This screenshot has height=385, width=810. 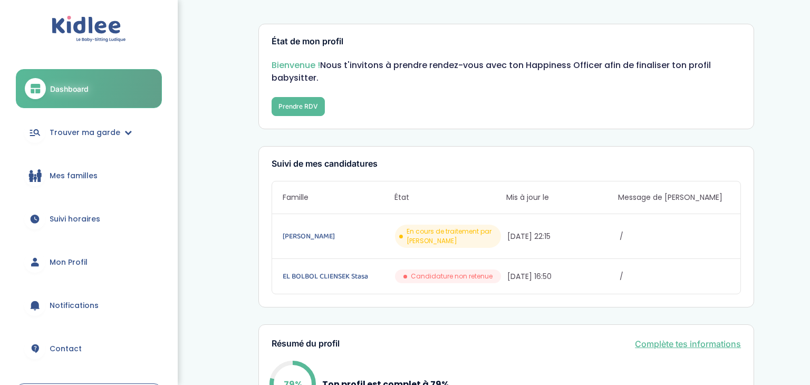 What do you see at coordinates (89, 349) in the screenshot?
I see `a: Contact` at bounding box center [89, 349].